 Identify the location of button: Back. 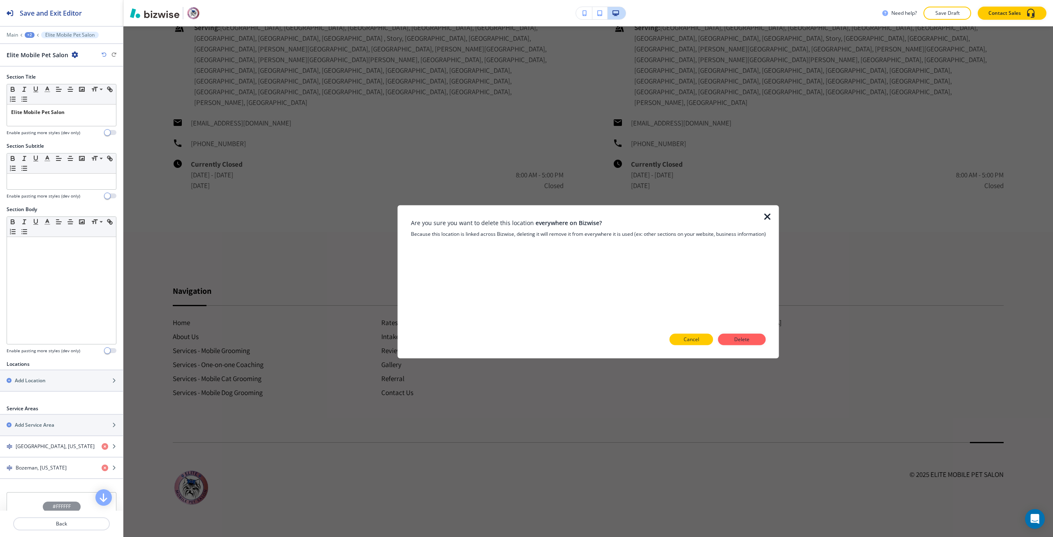
(61, 523).